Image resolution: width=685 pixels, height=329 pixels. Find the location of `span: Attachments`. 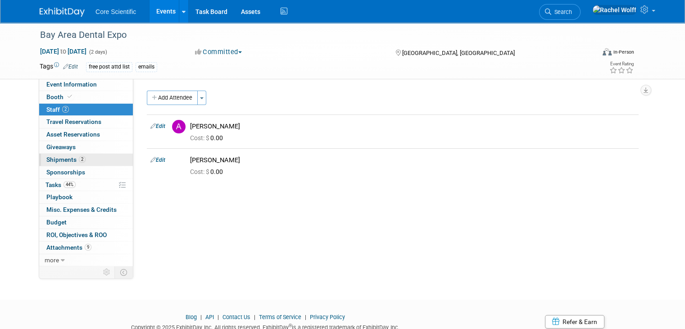

span: Attachments is located at coordinates (69, 247).